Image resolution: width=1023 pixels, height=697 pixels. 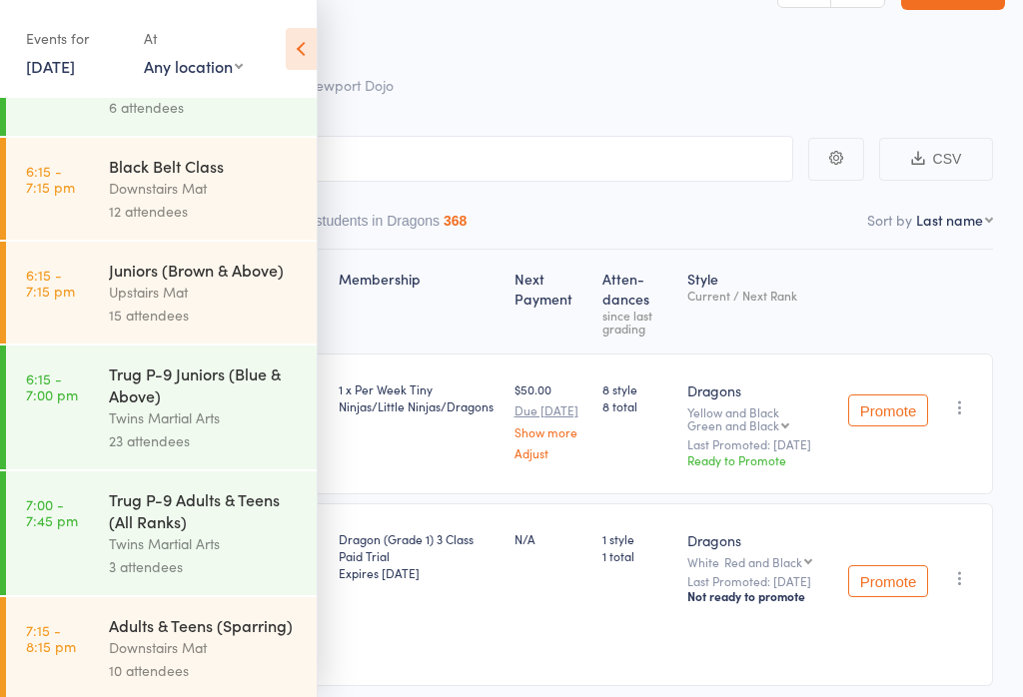 What do you see at coordinates (193, 38) in the screenshot?
I see `div: At` at bounding box center [193, 38].